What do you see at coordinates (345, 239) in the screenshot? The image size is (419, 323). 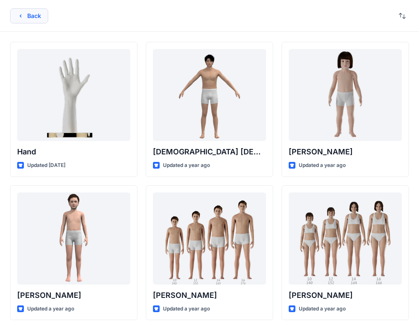 I see `a: Brenda` at bounding box center [345, 239].